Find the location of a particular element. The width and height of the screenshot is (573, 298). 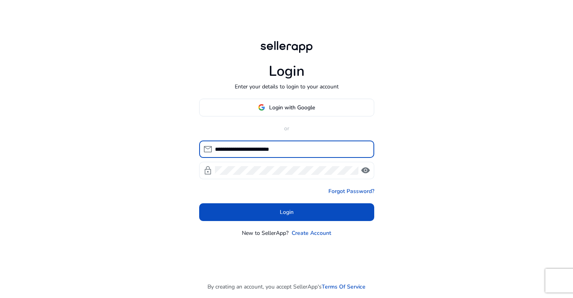

p: or is located at coordinates (286, 128).